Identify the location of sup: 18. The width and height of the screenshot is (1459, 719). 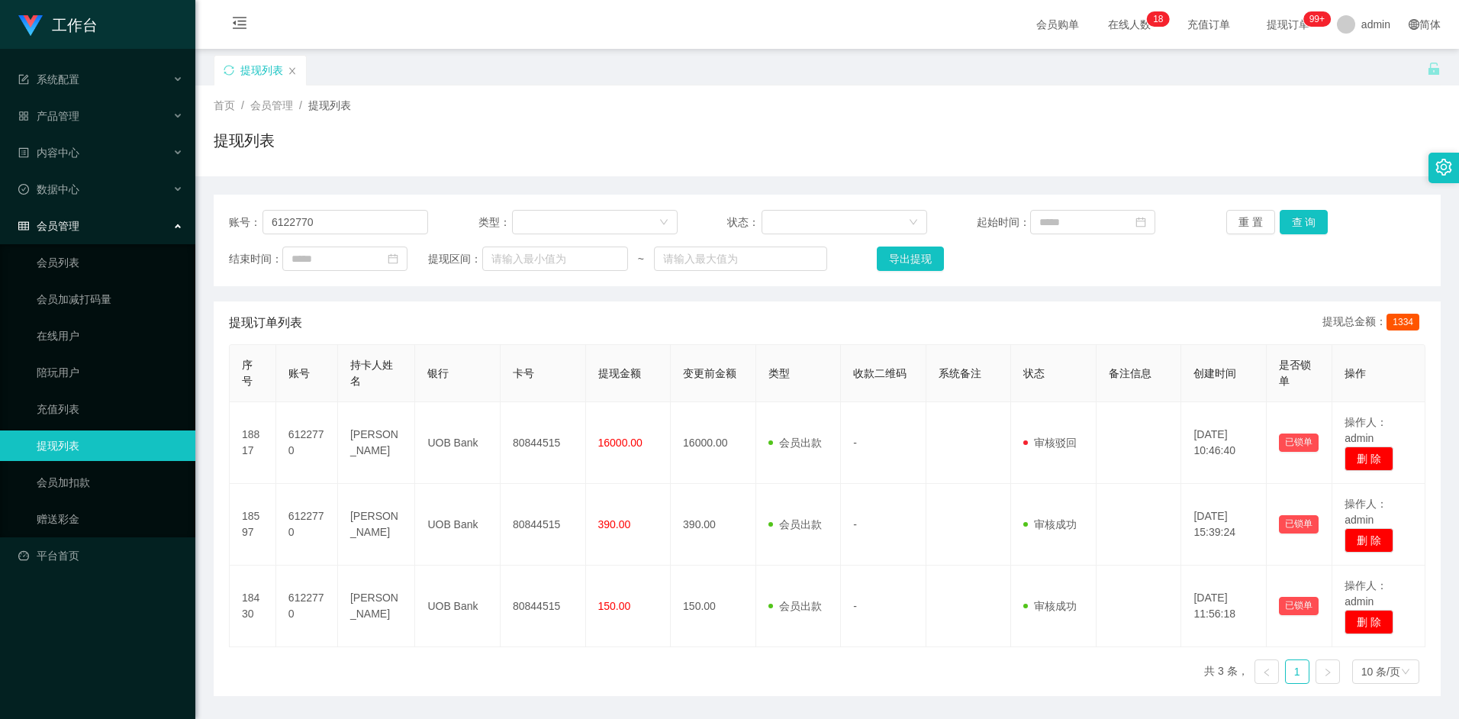
(1158, 19).